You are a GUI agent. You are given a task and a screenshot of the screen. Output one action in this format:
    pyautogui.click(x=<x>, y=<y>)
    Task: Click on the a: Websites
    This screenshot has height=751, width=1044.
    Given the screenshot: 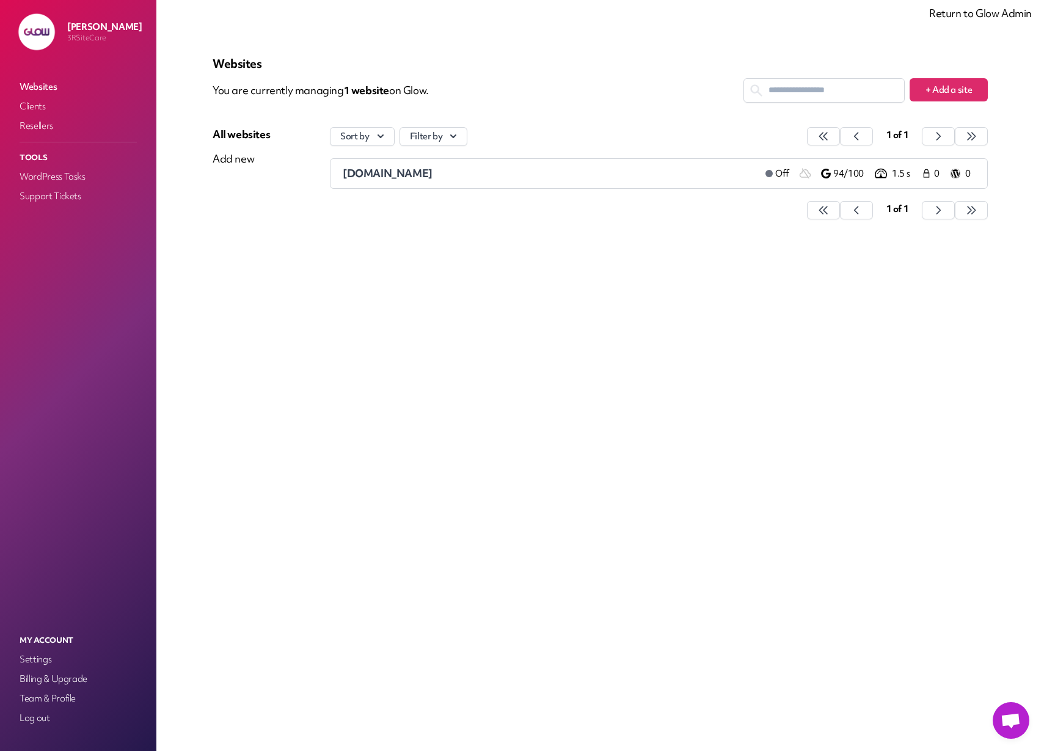 What is the action you would take?
    pyautogui.click(x=78, y=87)
    